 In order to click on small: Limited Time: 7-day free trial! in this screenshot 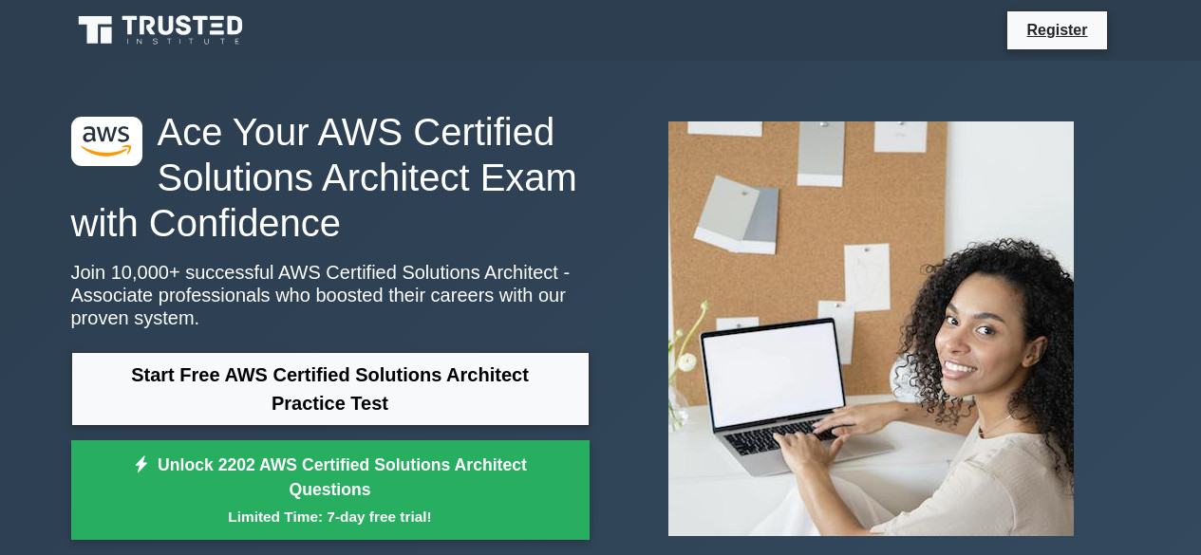, I will do `click(330, 516)`.